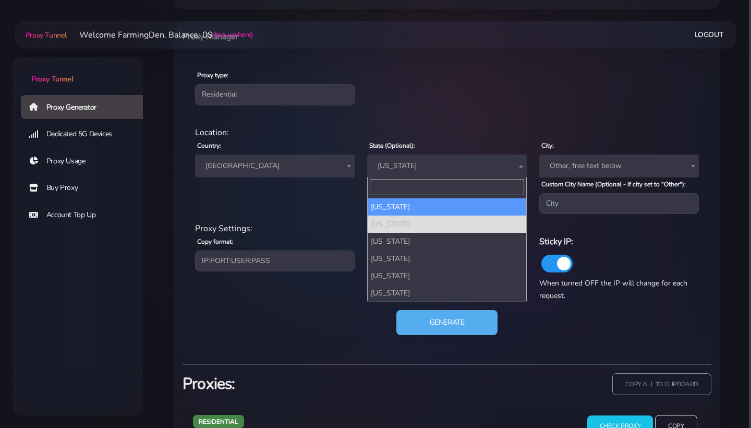  I want to click on a: Proxy Generator, so click(86, 107).